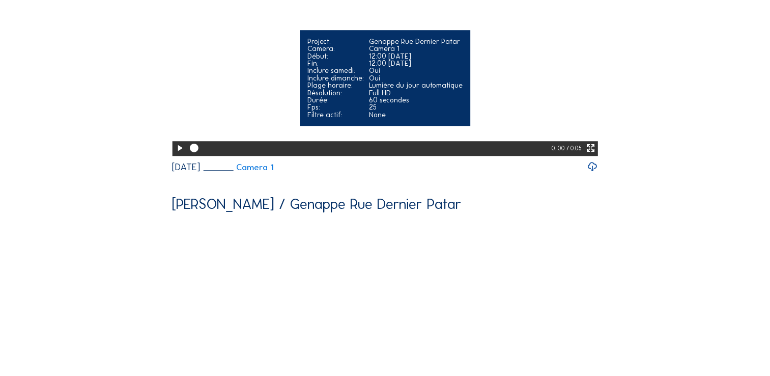 The width and height of the screenshot is (770, 376). I want to click on div: Camera 1, so click(416, 48).